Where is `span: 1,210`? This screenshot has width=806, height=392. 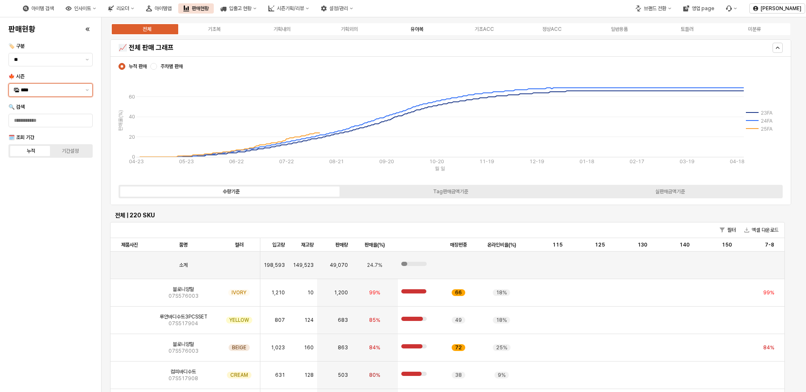 span: 1,210 is located at coordinates (278, 293).